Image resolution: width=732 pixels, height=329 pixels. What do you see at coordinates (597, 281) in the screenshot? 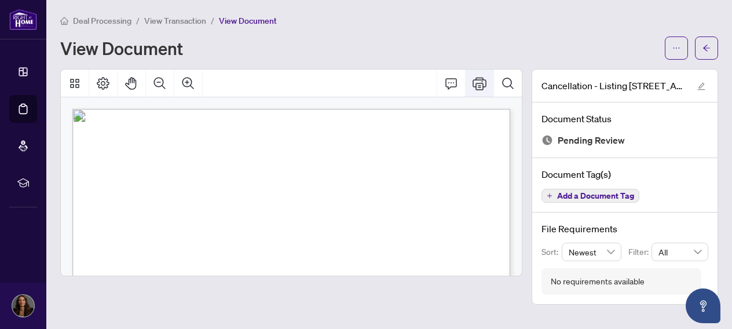
I see `div: No requirements available` at bounding box center [597, 281].